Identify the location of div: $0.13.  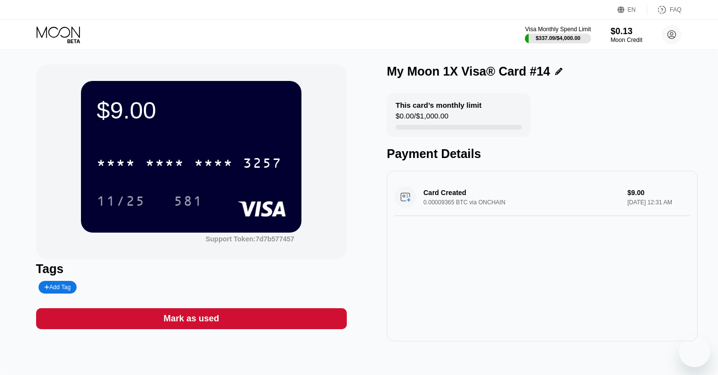
(626, 31).